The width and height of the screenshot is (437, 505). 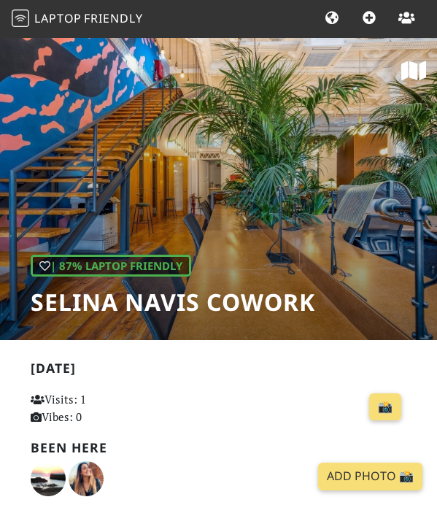 I want to click on span: Laptop, so click(x=58, y=18).